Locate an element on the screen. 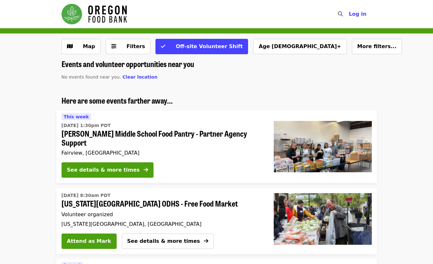  span: Volunteer organized is located at coordinates (87, 214).